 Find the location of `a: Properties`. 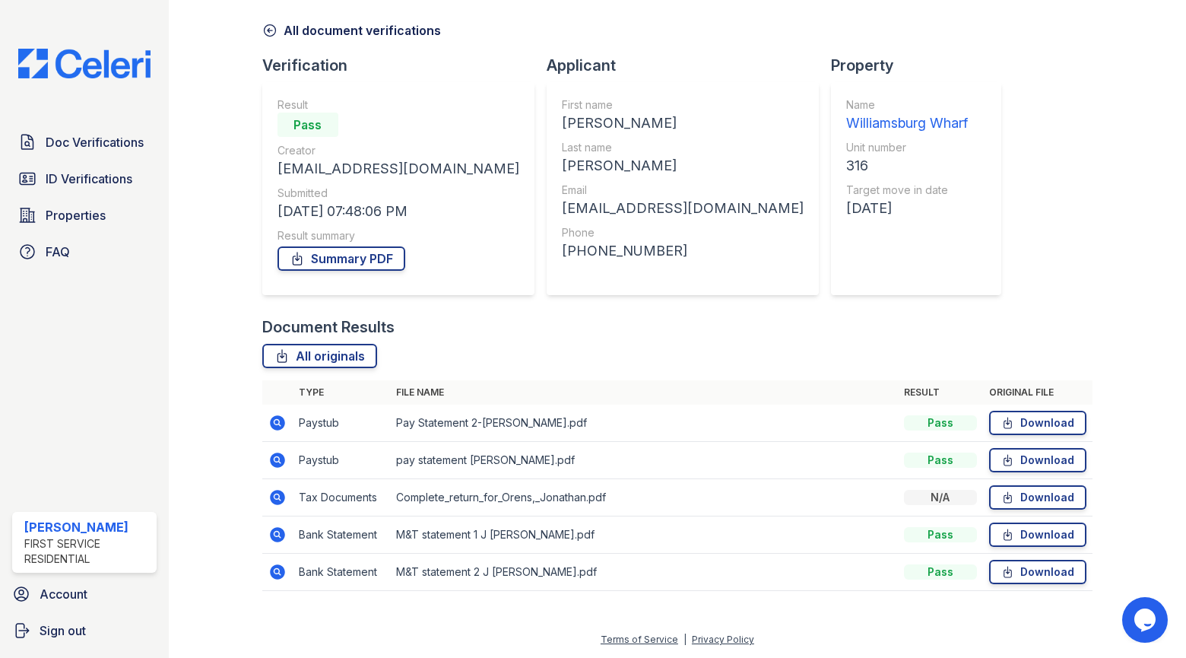

a: Properties is located at coordinates (84, 215).